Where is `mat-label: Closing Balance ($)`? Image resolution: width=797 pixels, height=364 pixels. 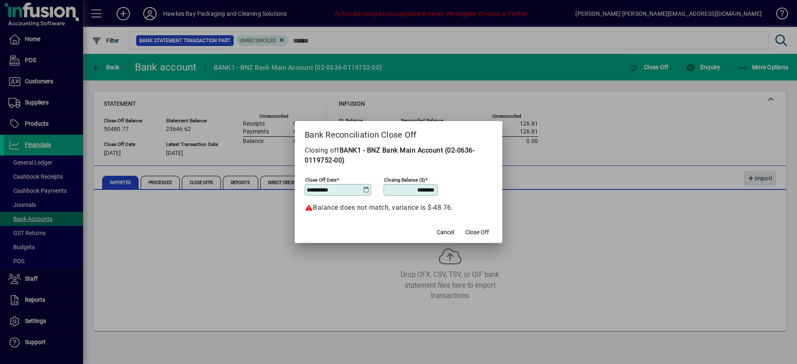
mat-label: Closing Balance ($) is located at coordinates (404, 180).